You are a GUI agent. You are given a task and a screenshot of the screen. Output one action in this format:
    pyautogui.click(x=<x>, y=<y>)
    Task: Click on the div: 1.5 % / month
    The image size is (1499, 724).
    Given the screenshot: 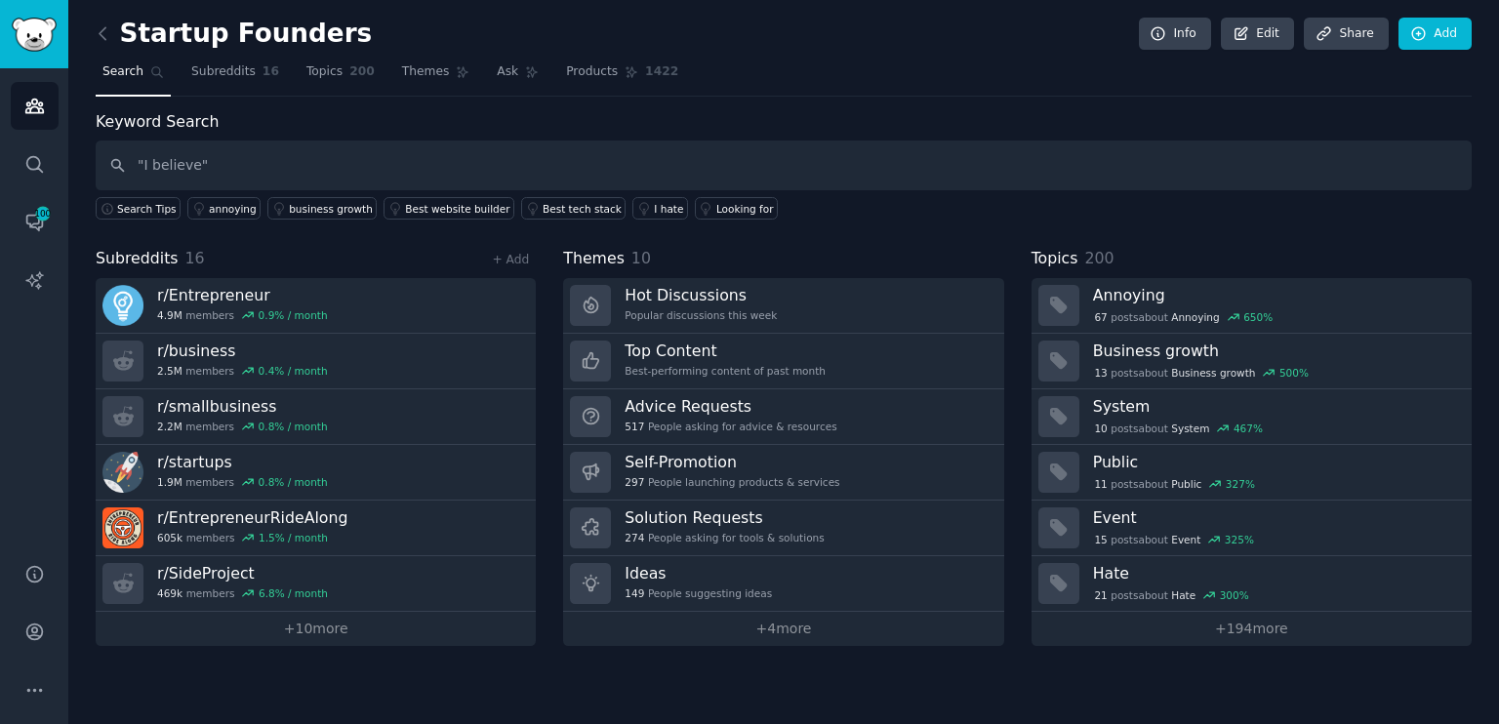 What is the action you would take?
    pyautogui.click(x=293, y=538)
    